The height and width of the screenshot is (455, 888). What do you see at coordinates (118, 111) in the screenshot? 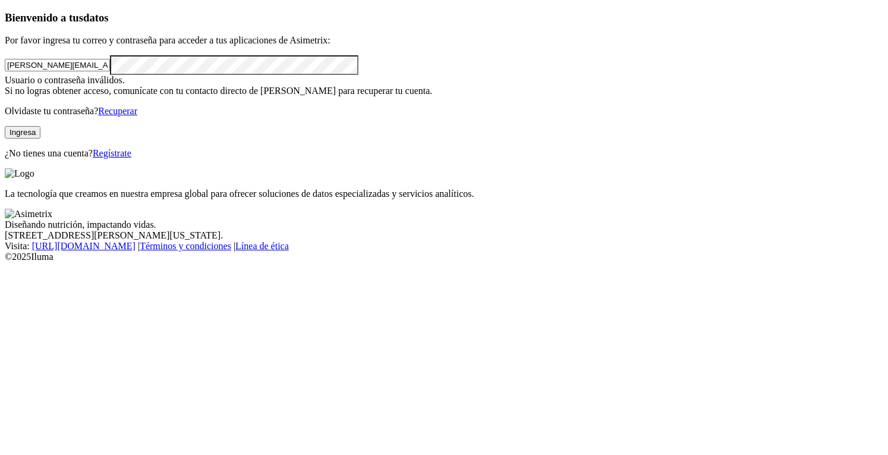
I see `a: Recuperar` at bounding box center [118, 111].